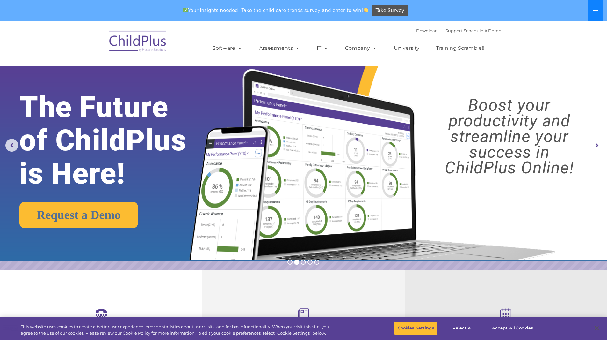  Describe the element at coordinates (597, 328) in the screenshot. I see `button: Close` at that location.